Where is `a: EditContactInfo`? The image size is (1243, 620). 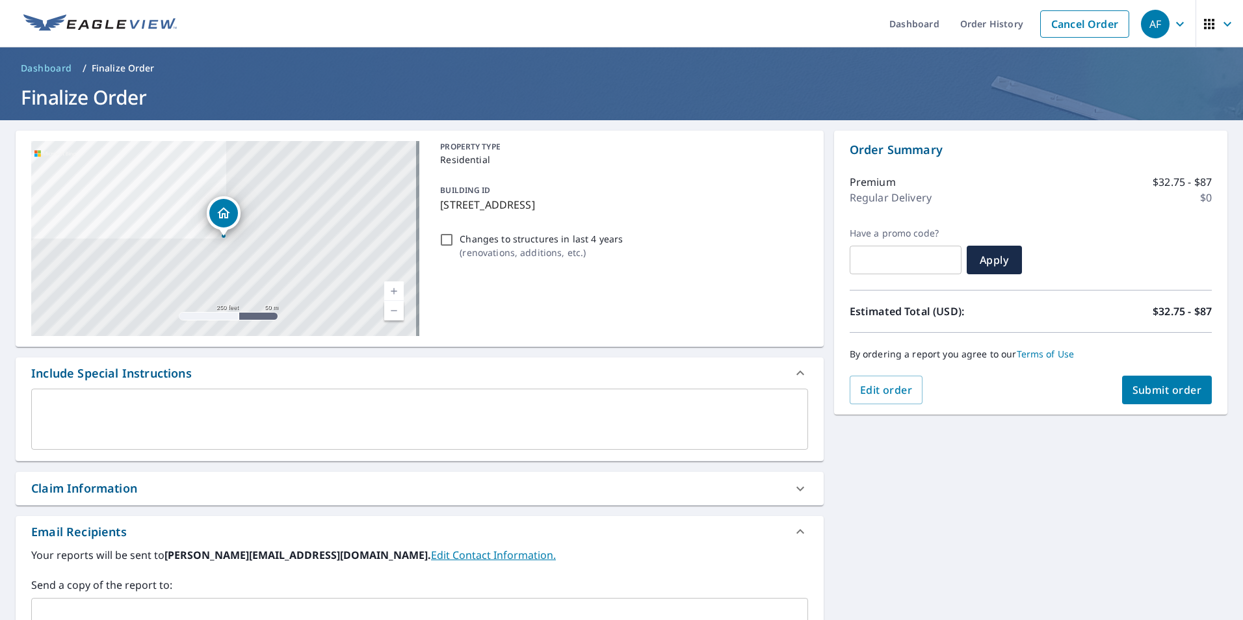 a: EditContactInfo is located at coordinates (493, 555).